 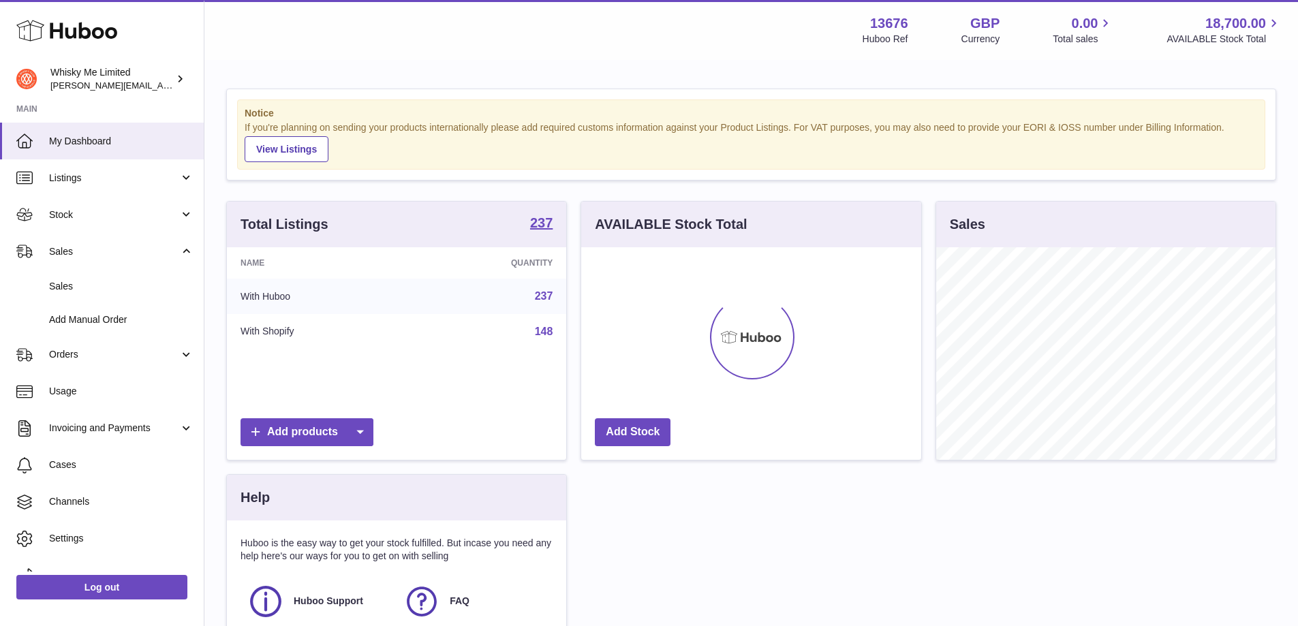 I want to click on td: With Shopify, so click(x=318, y=332).